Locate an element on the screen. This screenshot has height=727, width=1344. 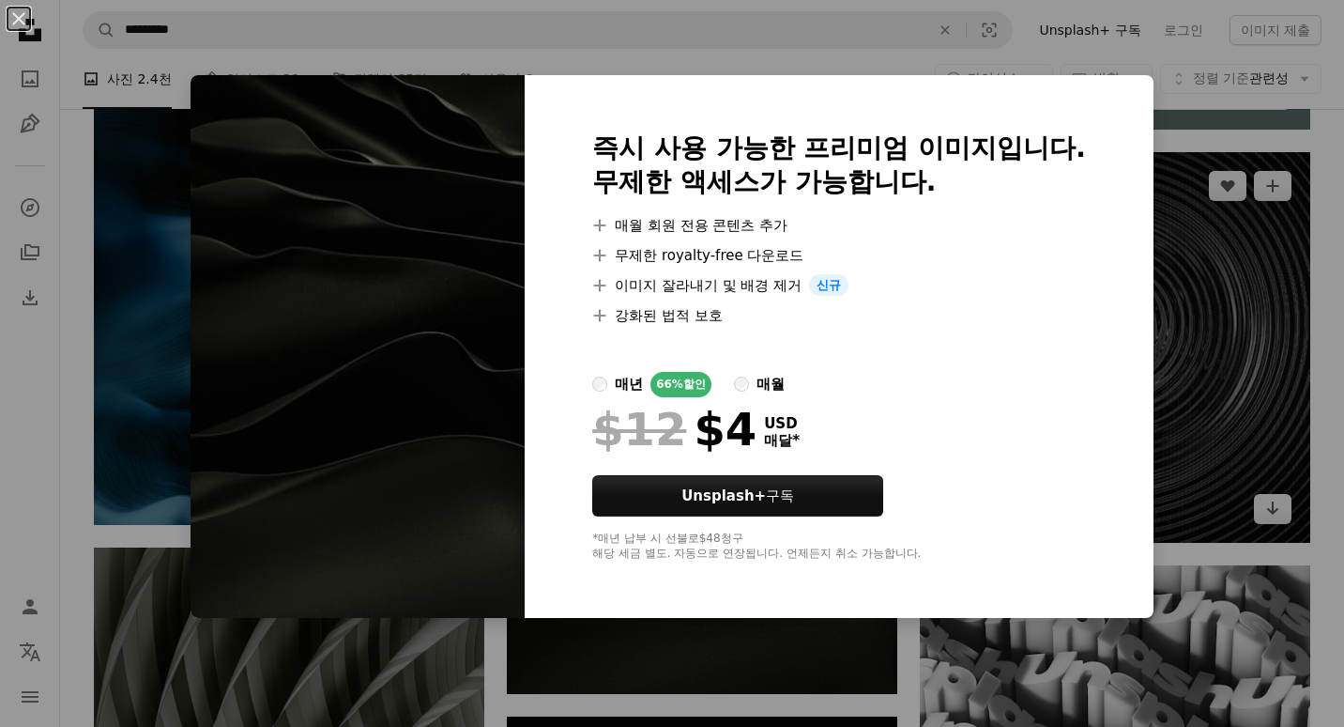
input: 매년66%할인 is located at coordinates (600, 384).